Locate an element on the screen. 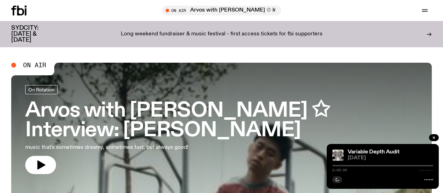  p: music that's sometimes dreamy, sometimes fast, but always good! is located at coordinates (115, 148).